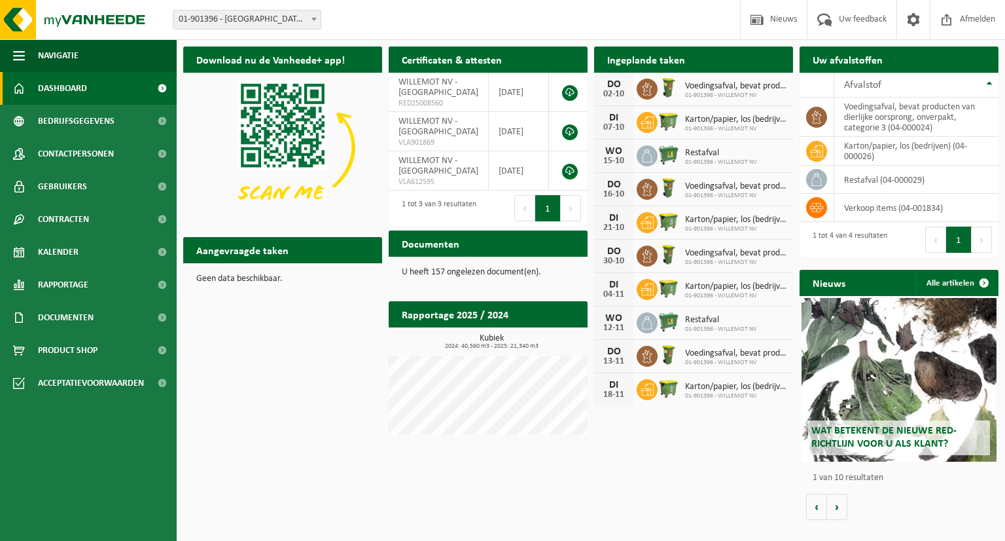 The height and width of the screenshot is (541, 1005). Describe the element at coordinates (957, 283) in the screenshot. I see `a: Alle artikelen` at that location.